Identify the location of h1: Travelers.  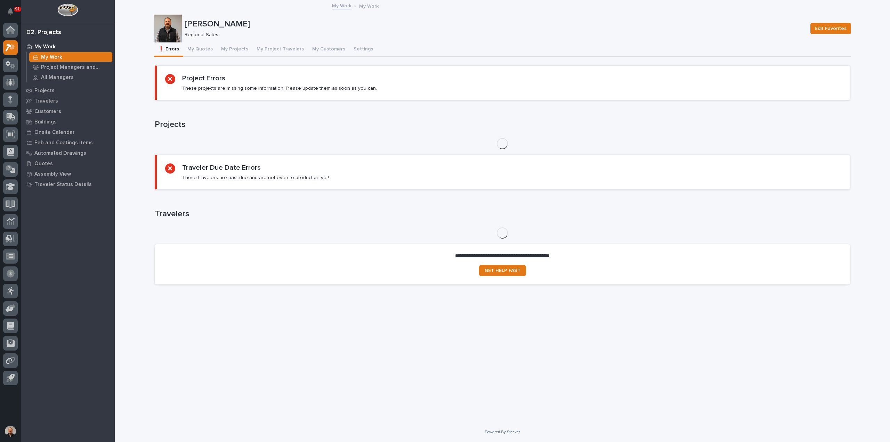
(502, 214).